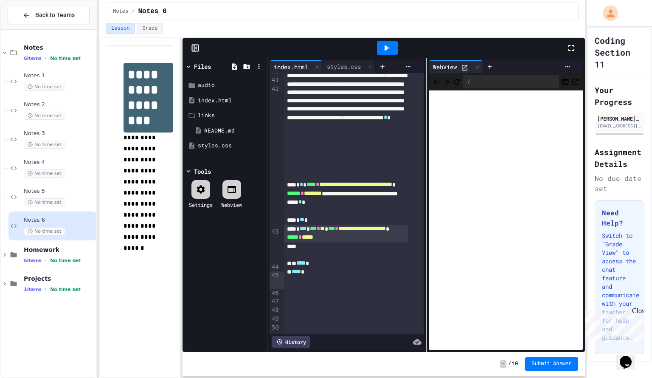  Describe the element at coordinates (275, 293) in the screenshot. I see `div: 46` at that location.